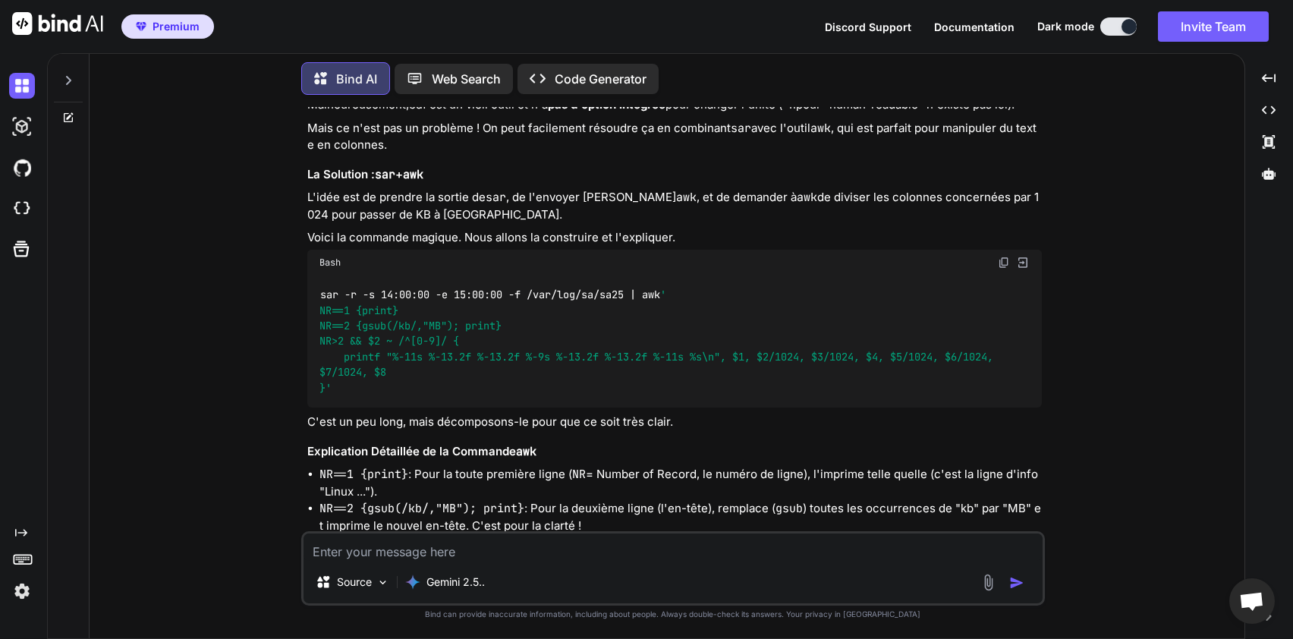  Describe the element at coordinates (22, 168) in the screenshot. I see `img: githubDark` at that location.